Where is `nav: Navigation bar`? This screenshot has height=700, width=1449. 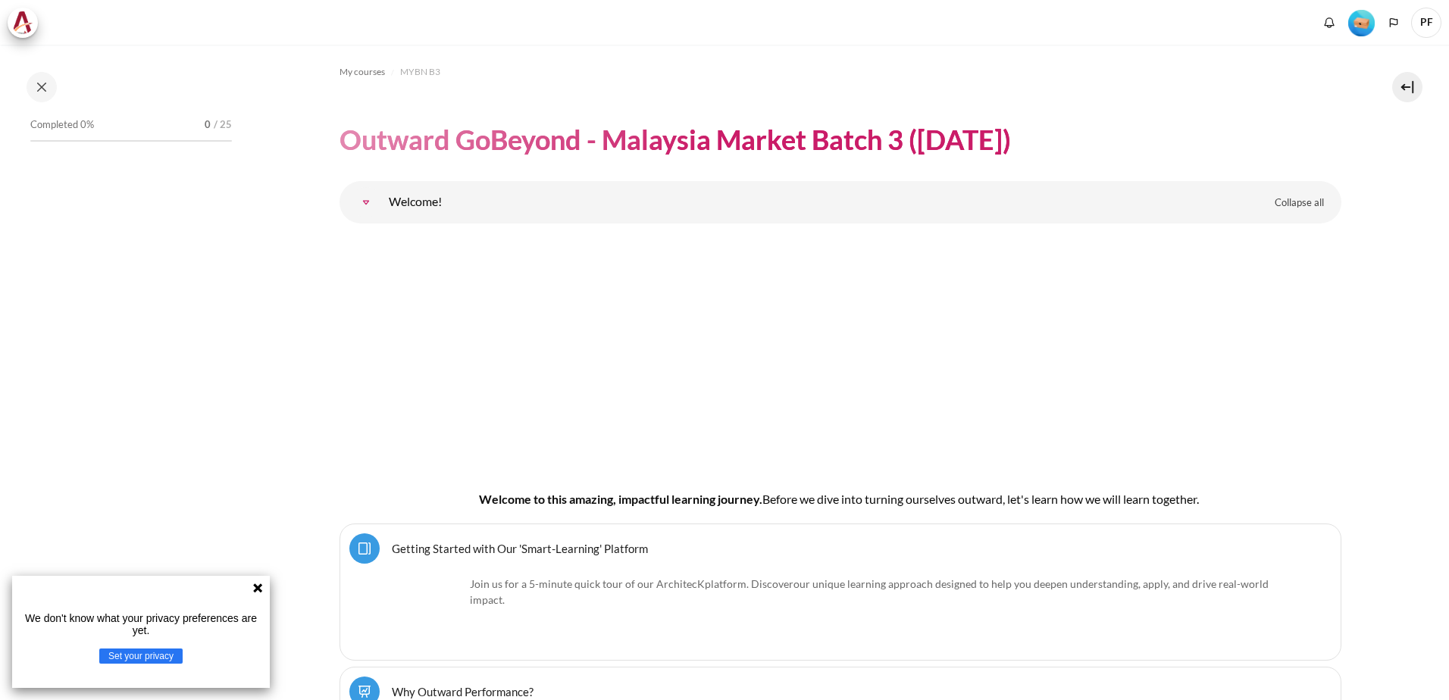 nav: Navigation bar is located at coordinates (840, 72).